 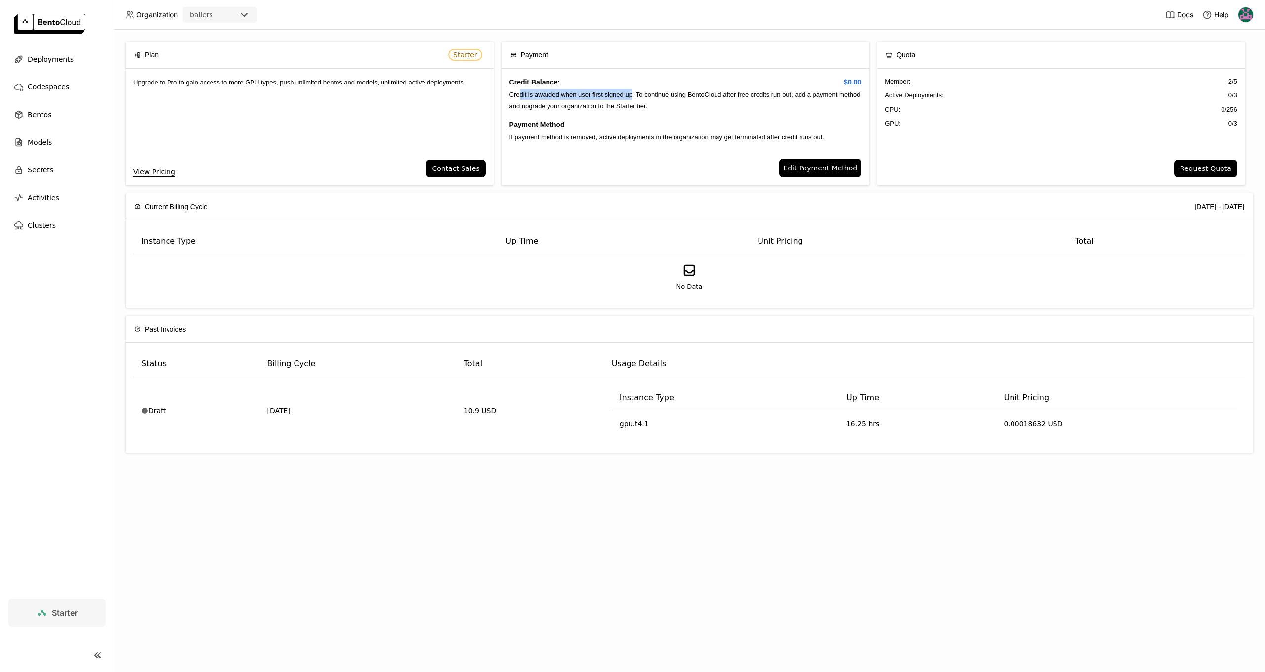 I want to click on span: 2 / 5, so click(x=1233, y=82).